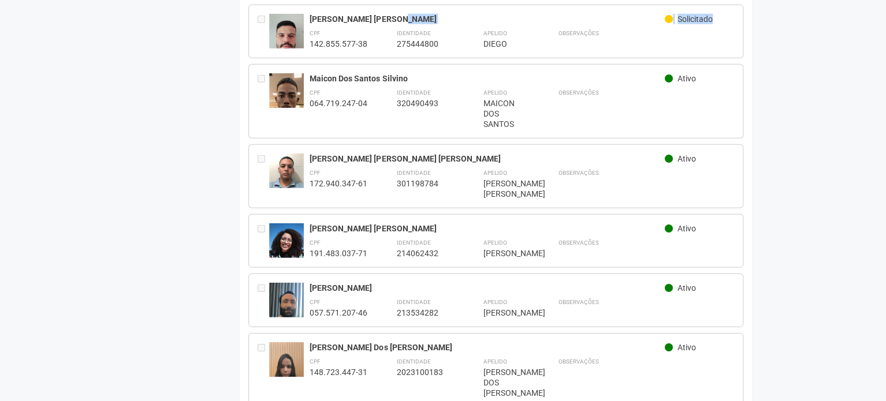  What do you see at coordinates (487, 79) in the screenshot?
I see `div: Maicon Dos Santos Silvino` at bounding box center [487, 79].